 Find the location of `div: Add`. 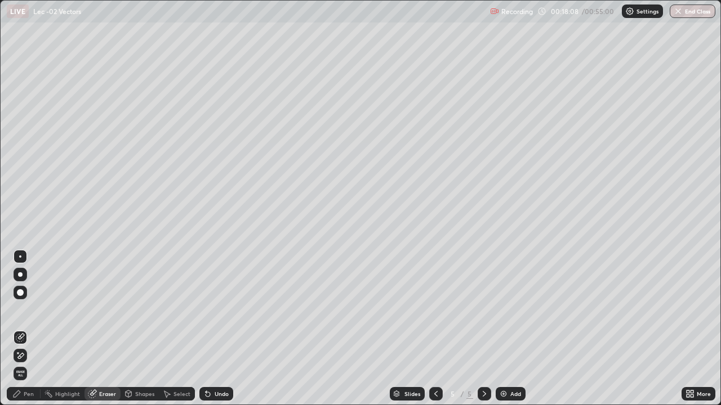

div: Add is located at coordinates (515, 394).